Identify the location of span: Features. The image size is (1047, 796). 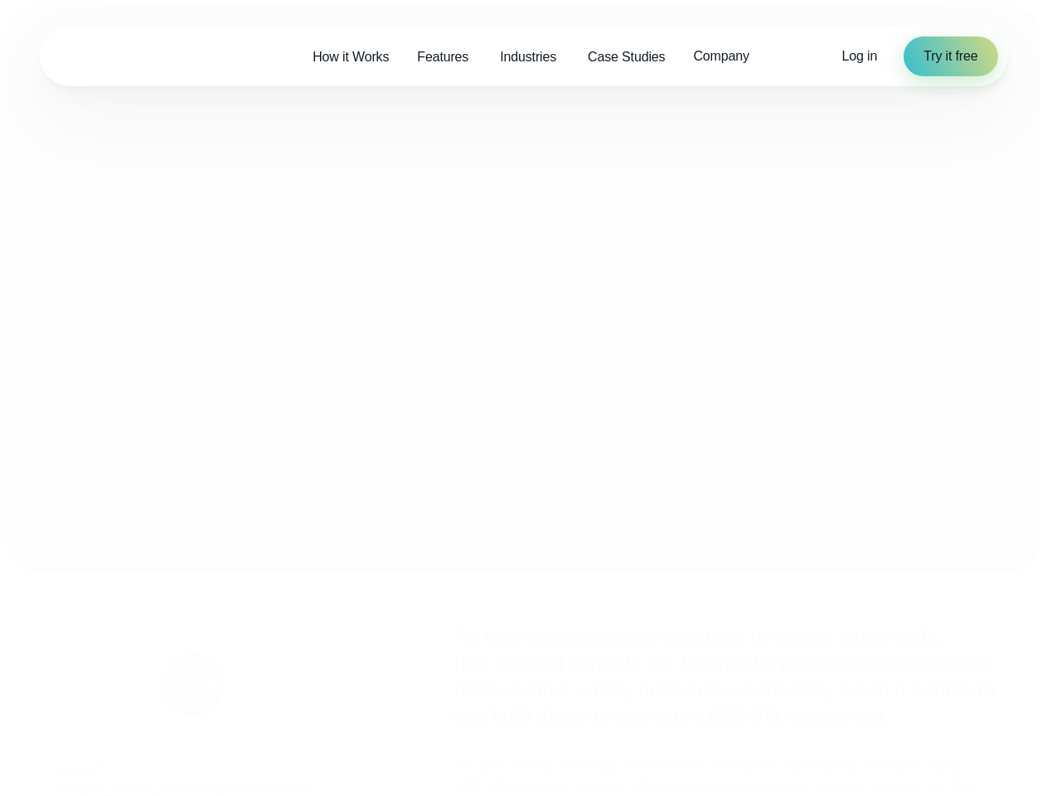
(443, 57).